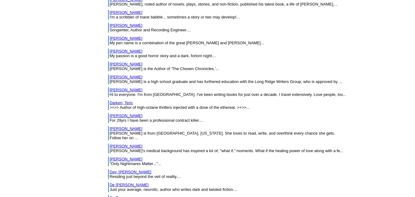  What do you see at coordinates (121, 103) in the screenshot?
I see `a: Darken, Teric` at bounding box center [121, 103].